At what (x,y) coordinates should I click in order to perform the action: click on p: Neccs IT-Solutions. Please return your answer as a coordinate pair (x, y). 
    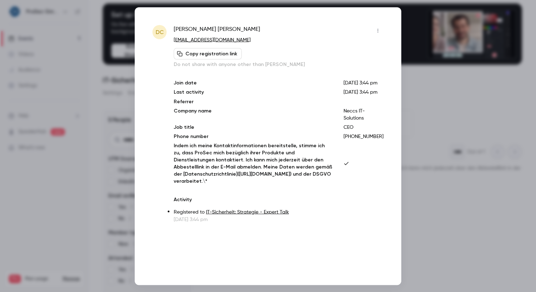
    Looking at the image, I should click on (363, 114).